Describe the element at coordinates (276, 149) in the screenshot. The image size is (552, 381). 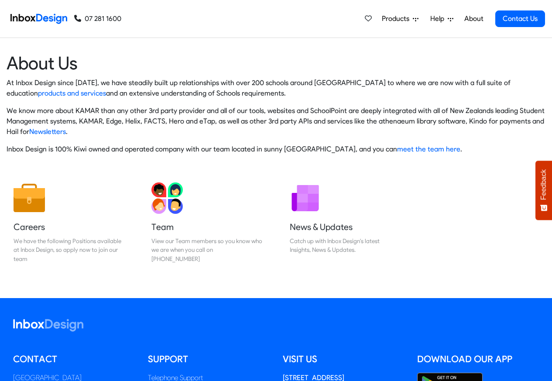
I see `p: Inbox Design is 100% Kiwi owned and operated company with our team located in sunny [GEOGRAPHIC_D...` at that location.